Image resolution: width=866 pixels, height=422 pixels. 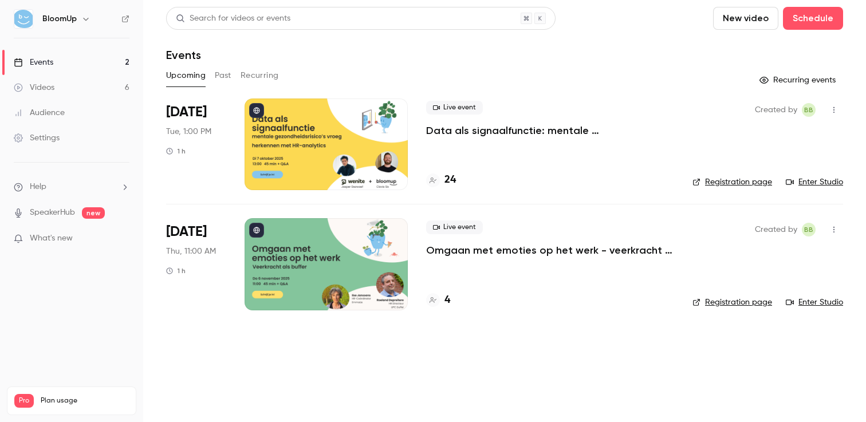 What do you see at coordinates (93, 213) in the screenshot?
I see `span: new` at bounding box center [93, 213].